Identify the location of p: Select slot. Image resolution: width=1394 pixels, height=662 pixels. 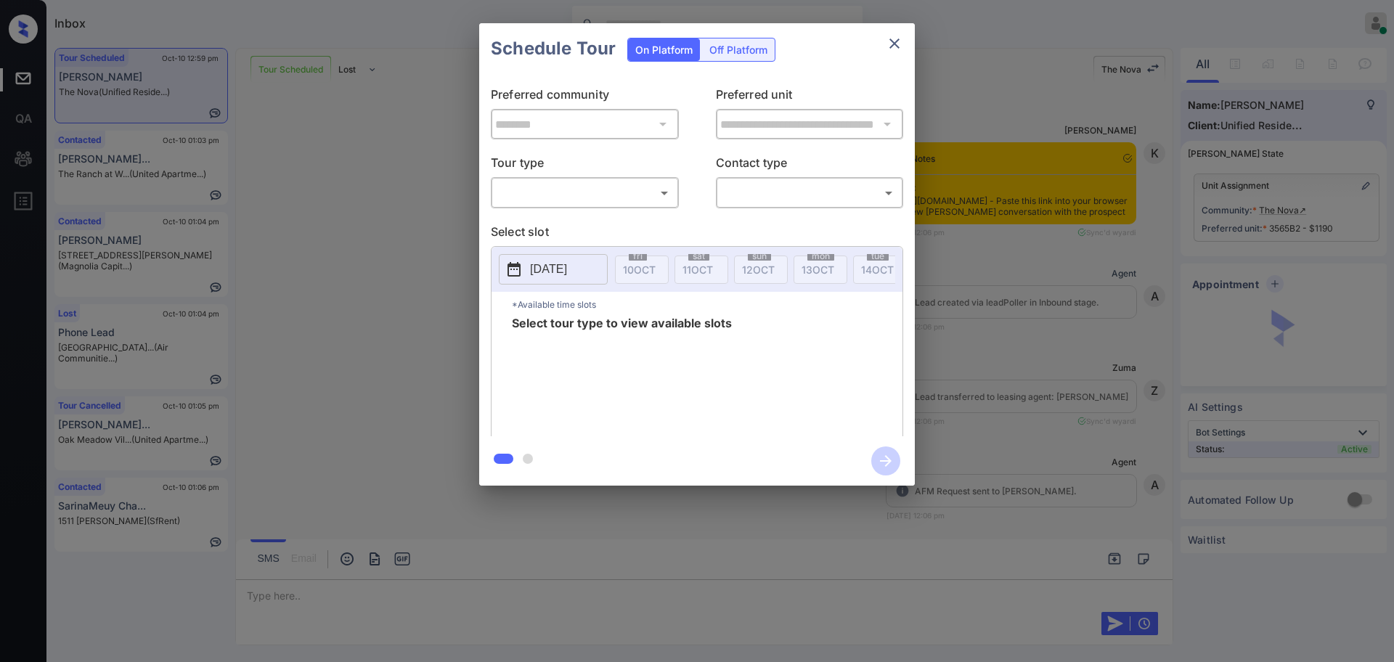
(697, 234).